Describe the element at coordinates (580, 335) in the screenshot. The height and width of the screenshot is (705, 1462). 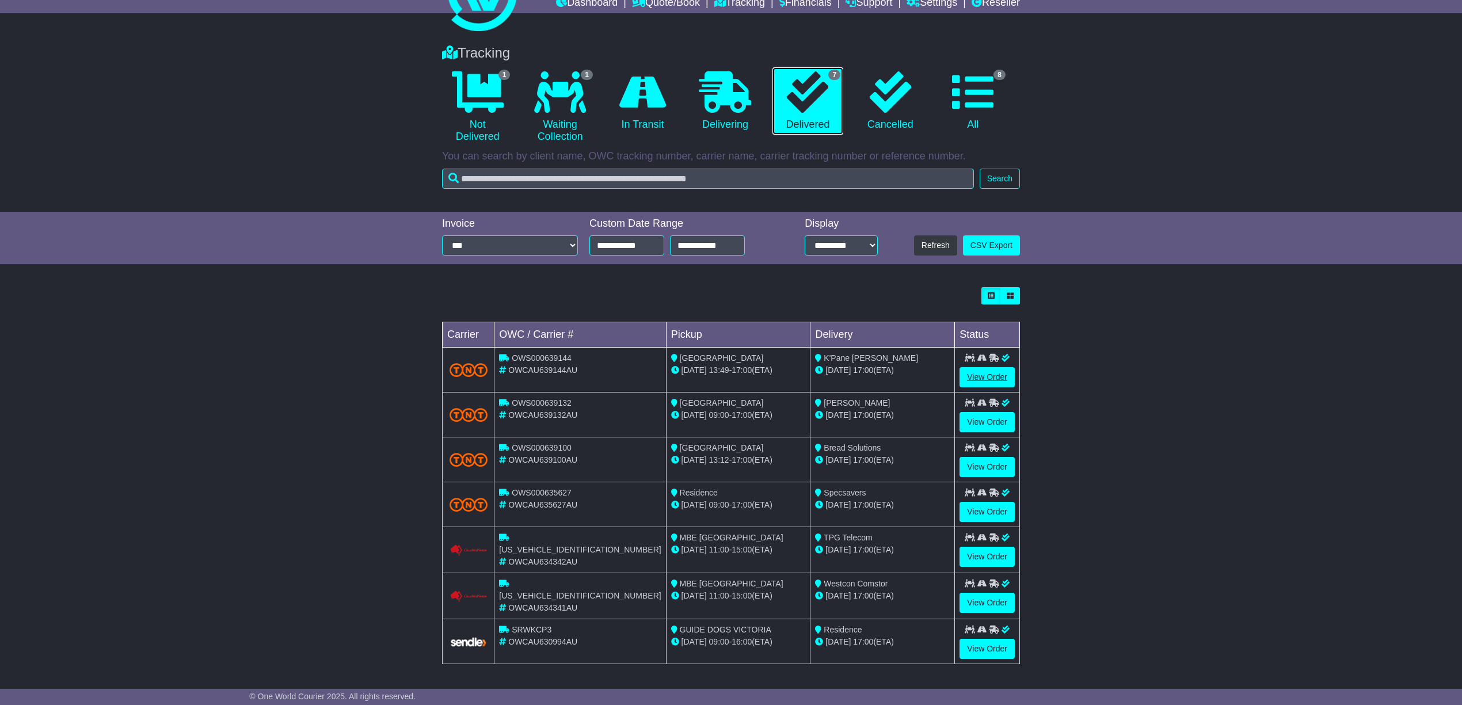
I see `td: OWC / Carrier #` at that location.